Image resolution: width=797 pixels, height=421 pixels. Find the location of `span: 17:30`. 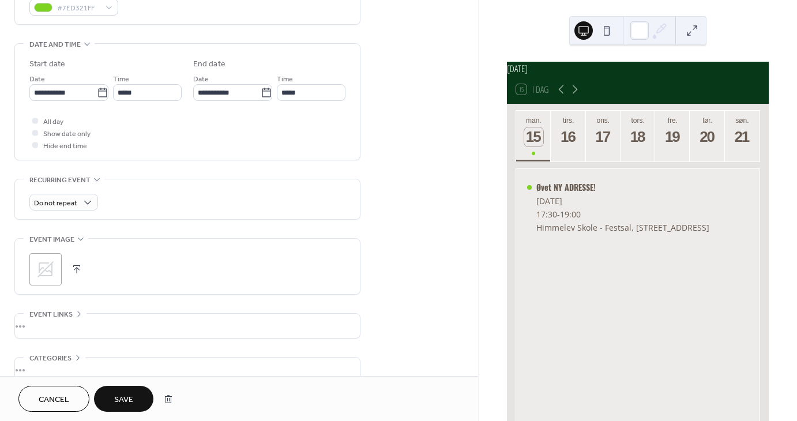

span: 17:30 is located at coordinates (547, 214).